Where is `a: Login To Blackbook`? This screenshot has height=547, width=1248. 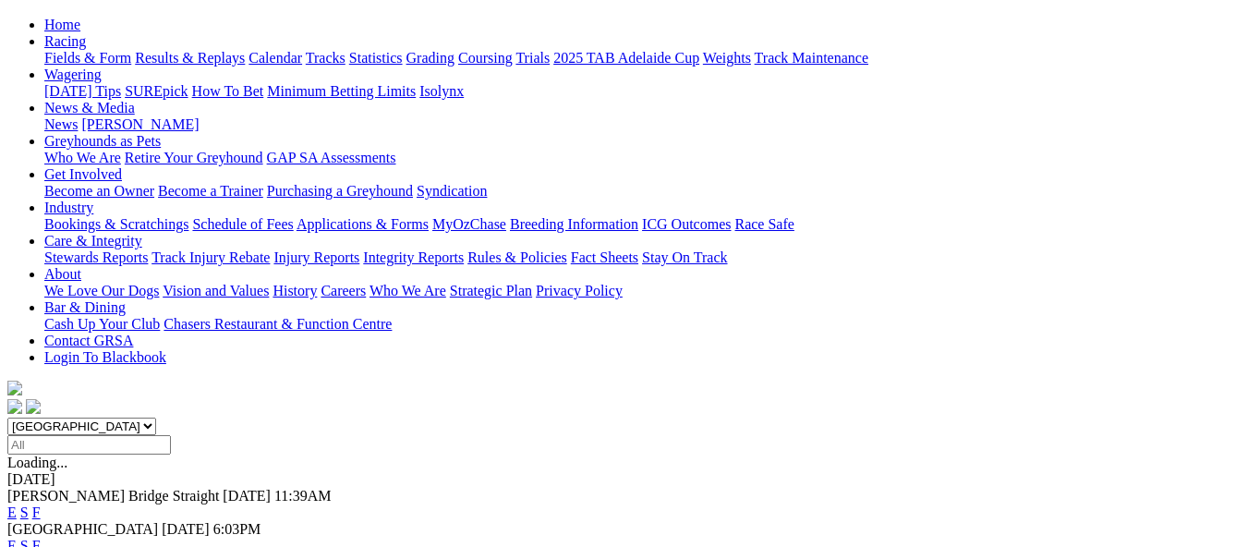
a: Login To Blackbook is located at coordinates (105, 357).